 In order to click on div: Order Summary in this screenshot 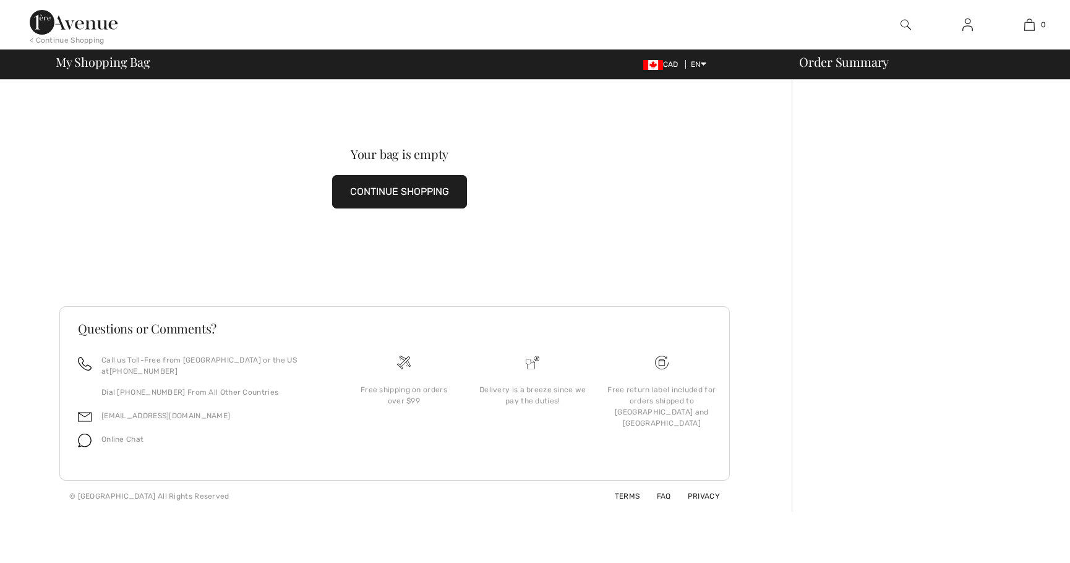, I will do `click(923, 62)`.